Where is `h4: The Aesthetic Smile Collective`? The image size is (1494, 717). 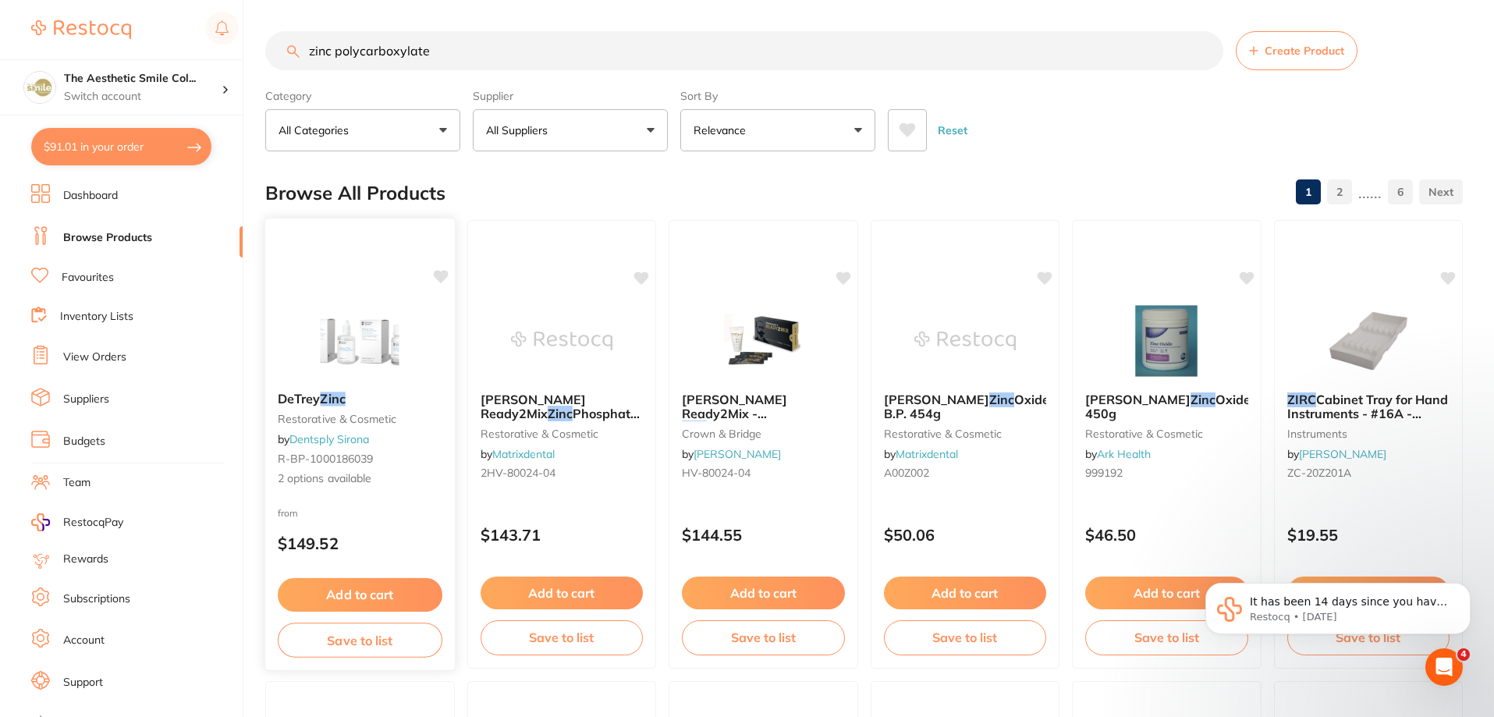 h4: The Aesthetic Smile Collective is located at coordinates (143, 79).